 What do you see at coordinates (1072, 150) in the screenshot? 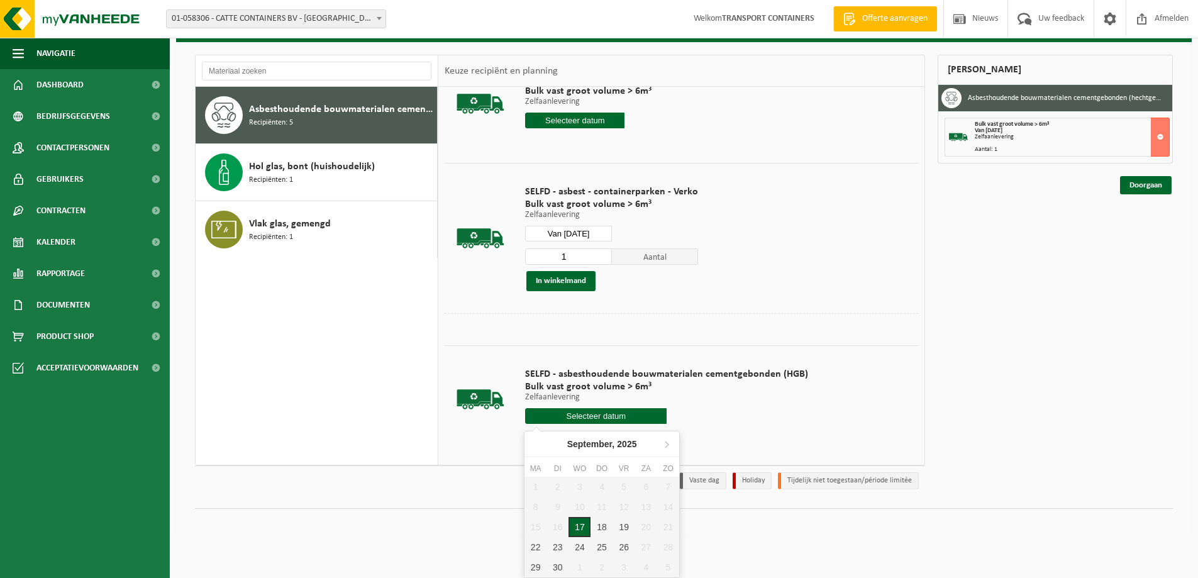
I see `div: Aantal: 1` at bounding box center [1072, 150].